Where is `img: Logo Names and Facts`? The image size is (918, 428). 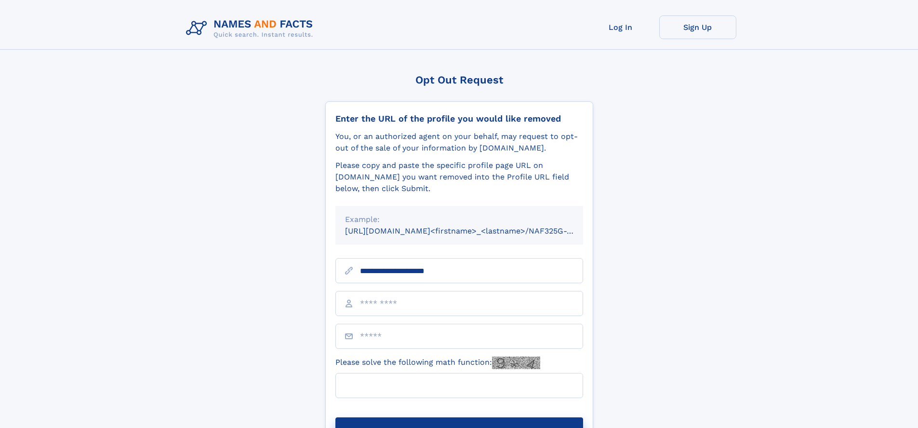 img: Logo Names and Facts is located at coordinates (252, 28).